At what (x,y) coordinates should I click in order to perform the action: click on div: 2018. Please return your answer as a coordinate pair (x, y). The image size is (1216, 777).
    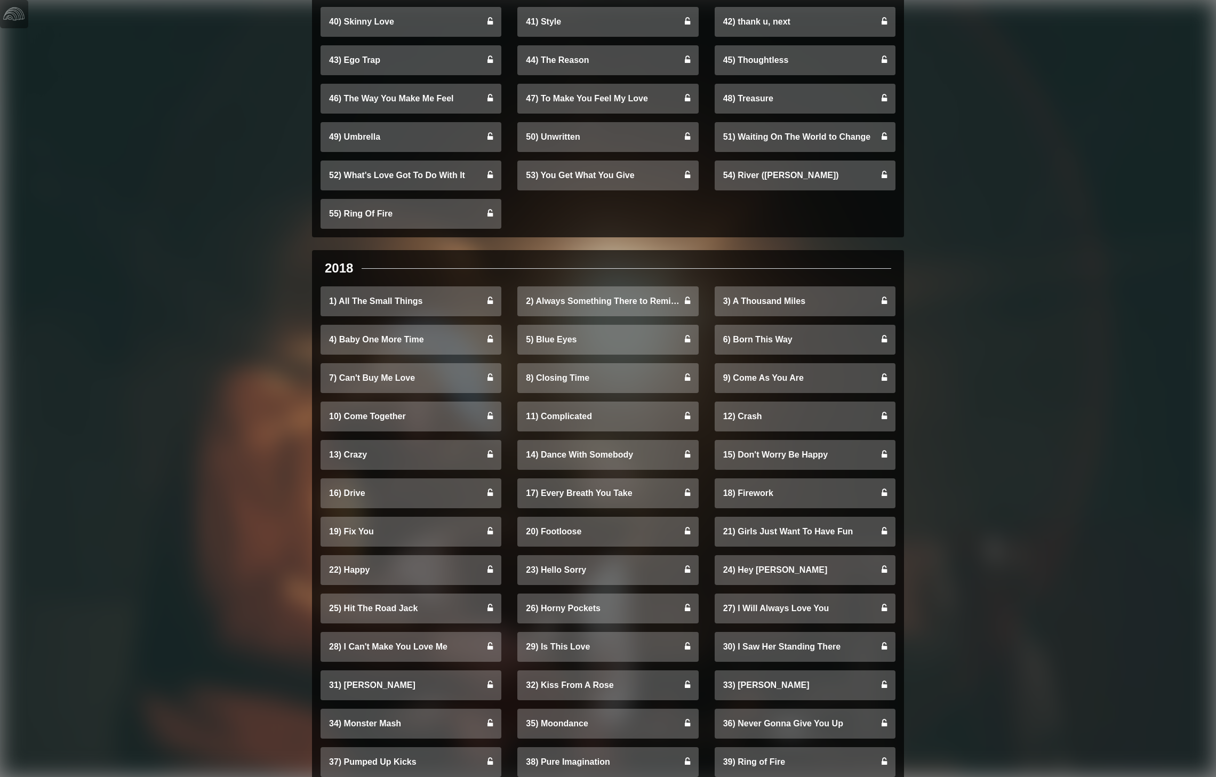
    Looking at the image, I should click on (339, 268).